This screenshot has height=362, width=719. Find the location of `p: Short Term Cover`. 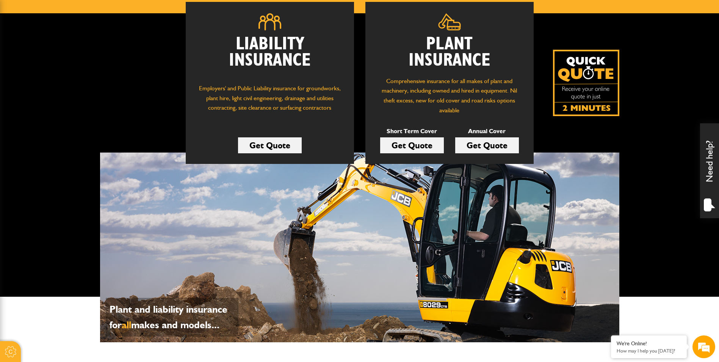

p: Short Term Cover is located at coordinates (412, 131).